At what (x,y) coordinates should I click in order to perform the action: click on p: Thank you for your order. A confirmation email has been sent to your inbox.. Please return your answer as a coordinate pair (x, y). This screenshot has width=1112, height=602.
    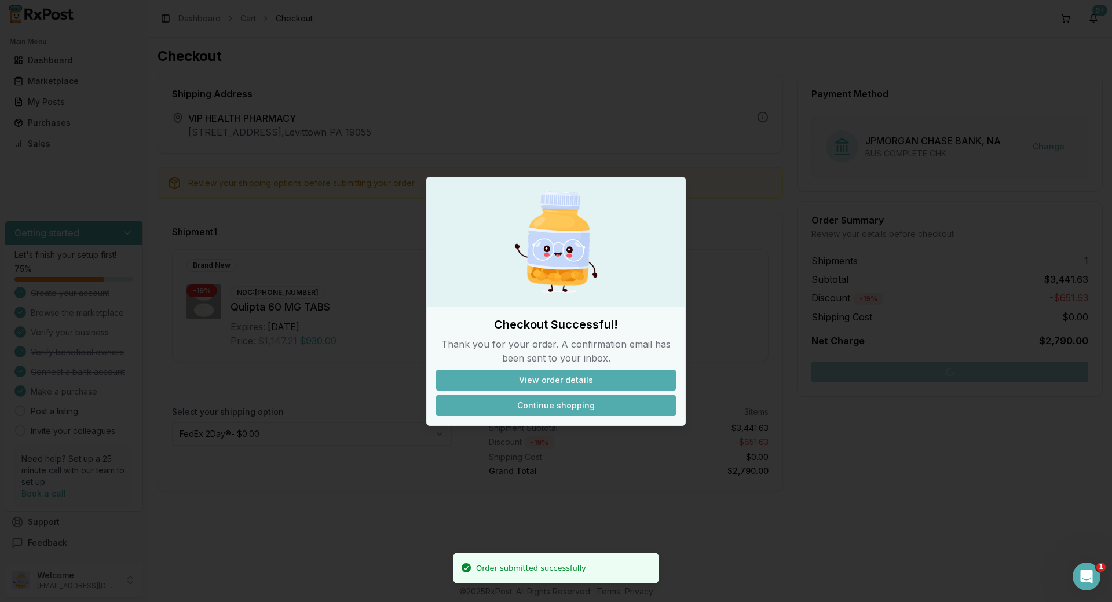
    Looking at the image, I should click on (556, 351).